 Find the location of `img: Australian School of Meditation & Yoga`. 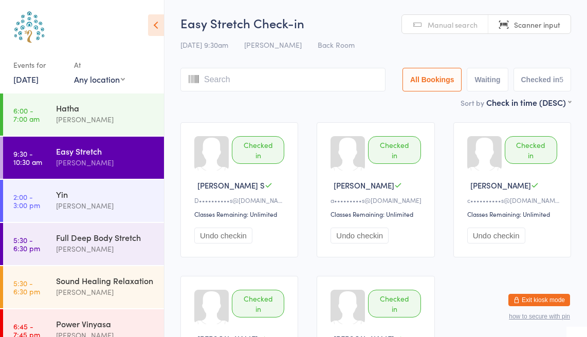

img: Australian School of Meditation & Yoga is located at coordinates (29, 27).